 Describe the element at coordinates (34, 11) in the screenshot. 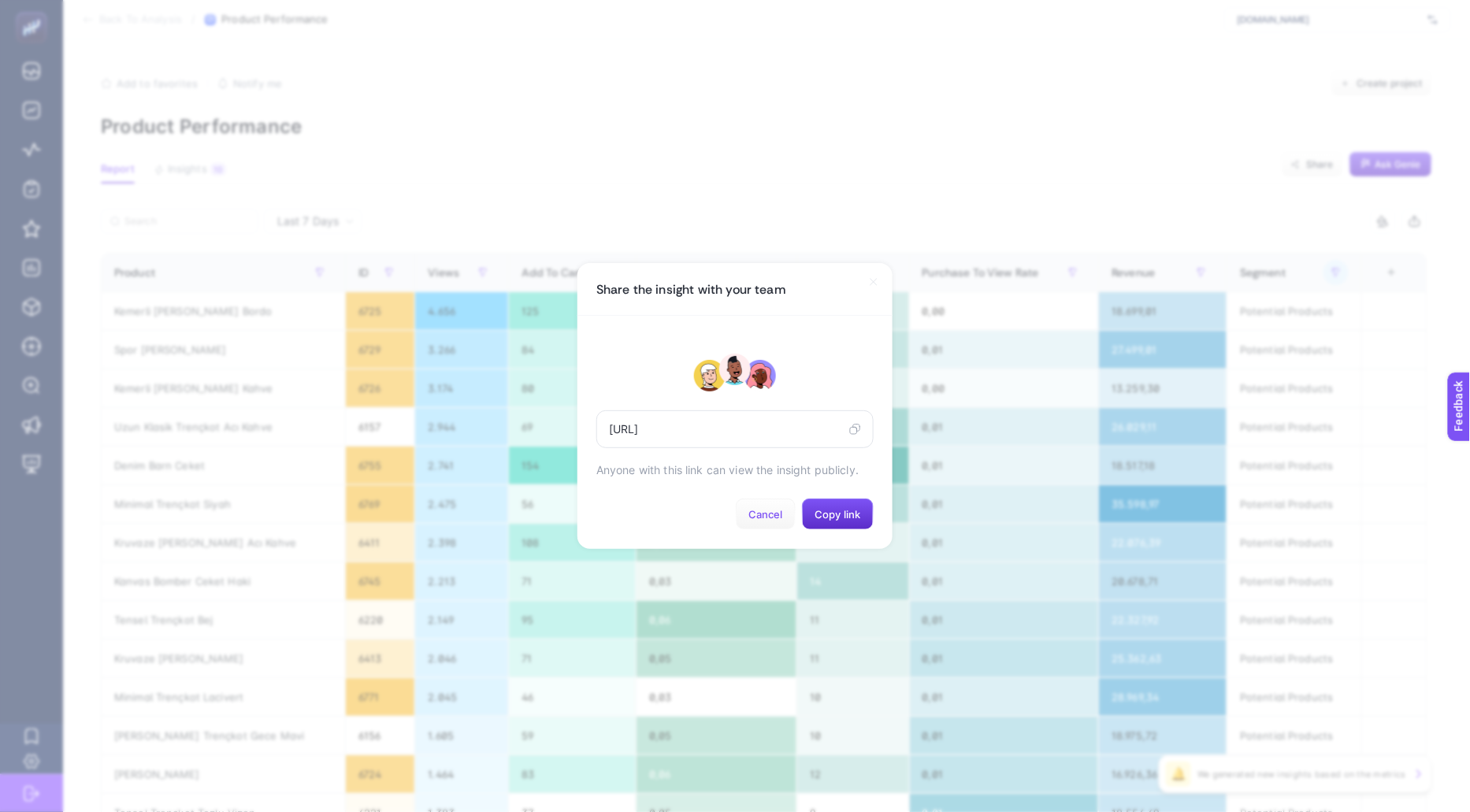

I see `span: Feedback` at that location.